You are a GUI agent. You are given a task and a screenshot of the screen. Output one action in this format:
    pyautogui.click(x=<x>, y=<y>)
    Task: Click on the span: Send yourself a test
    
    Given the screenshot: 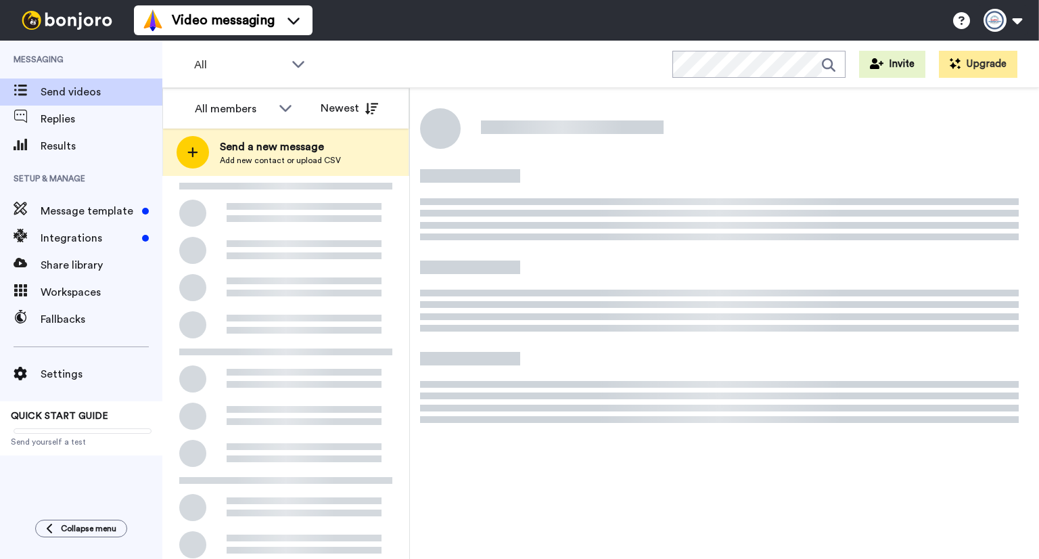 What is the action you would take?
    pyautogui.click(x=81, y=442)
    